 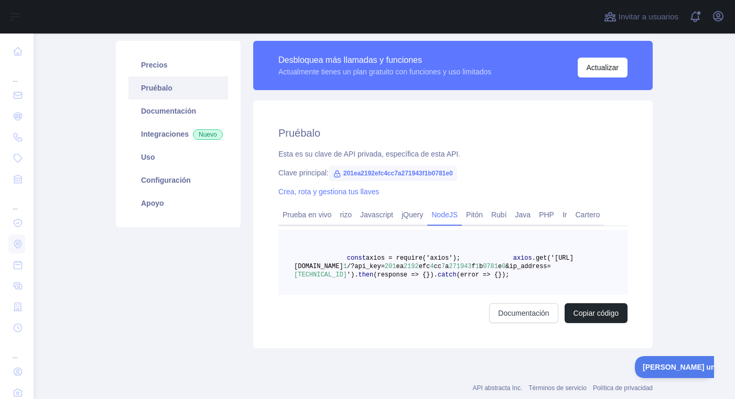 I want to click on a: Rubí, so click(x=499, y=215).